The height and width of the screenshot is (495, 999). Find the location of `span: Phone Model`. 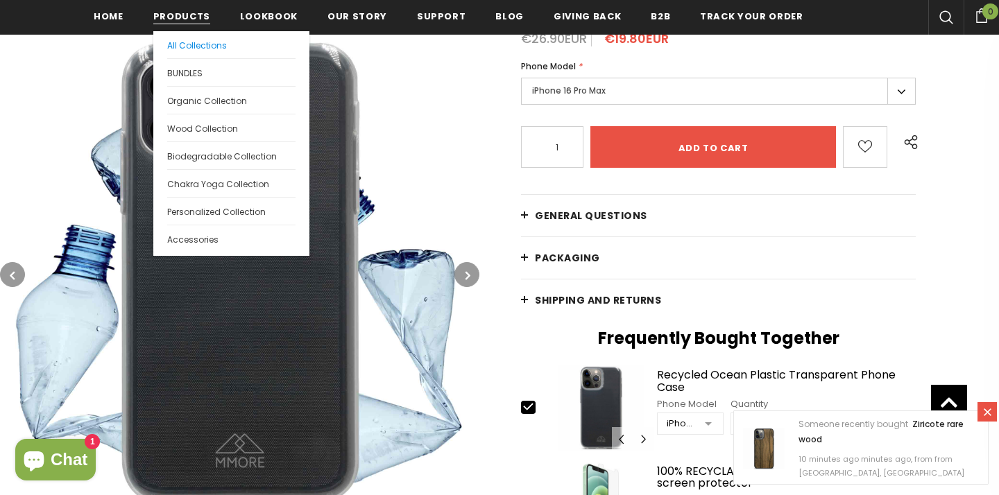

span: Phone Model is located at coordinates (548, 66).